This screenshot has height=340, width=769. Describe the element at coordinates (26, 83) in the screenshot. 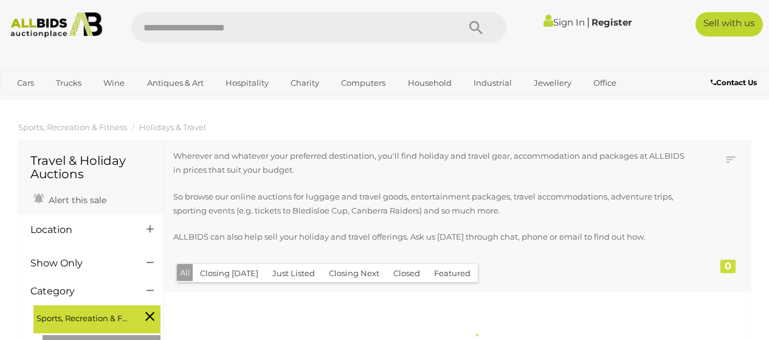

I see `a: Cars` at that location.